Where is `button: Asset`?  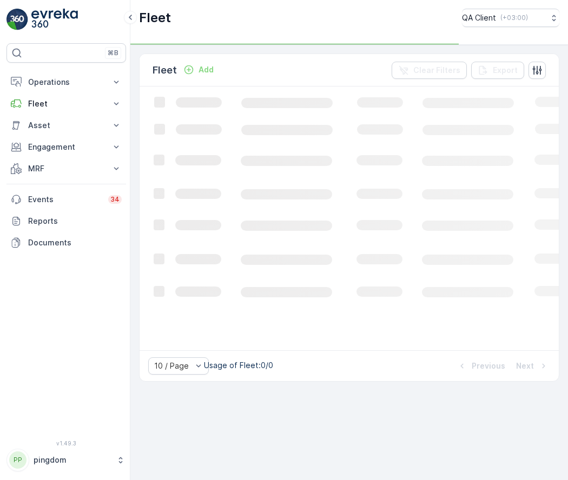 button: Asset is located at coordinates (66, 125).